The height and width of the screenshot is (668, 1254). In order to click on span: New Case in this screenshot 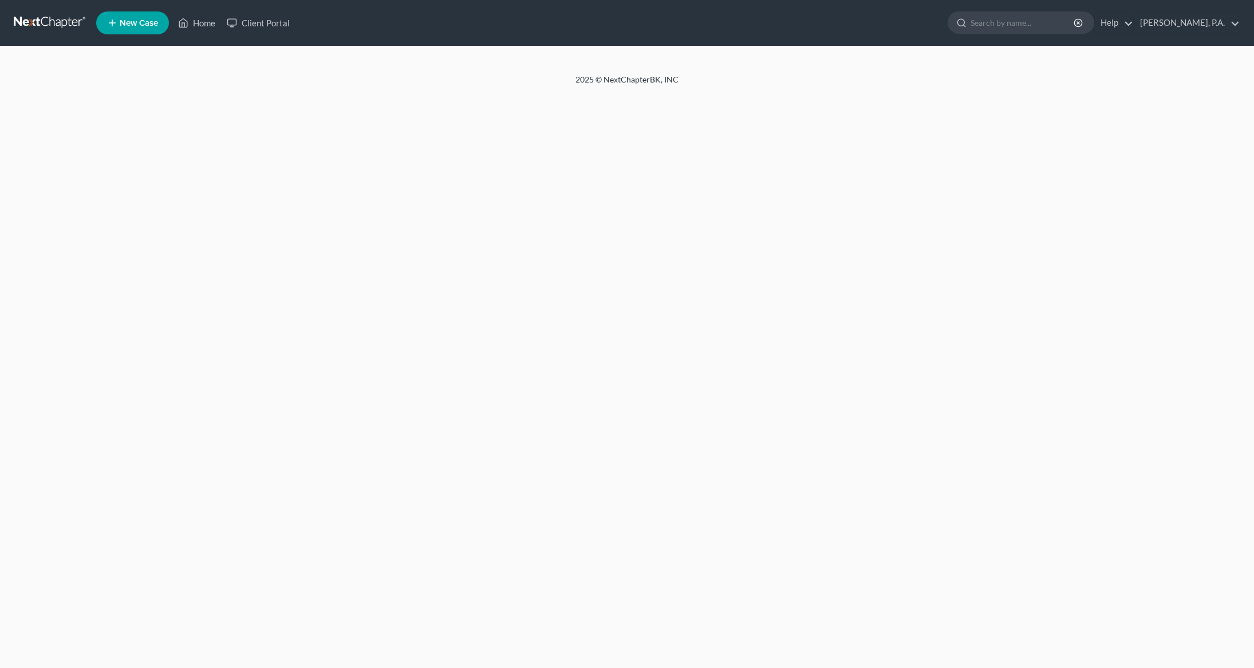, I will do `click(139, 23)`.